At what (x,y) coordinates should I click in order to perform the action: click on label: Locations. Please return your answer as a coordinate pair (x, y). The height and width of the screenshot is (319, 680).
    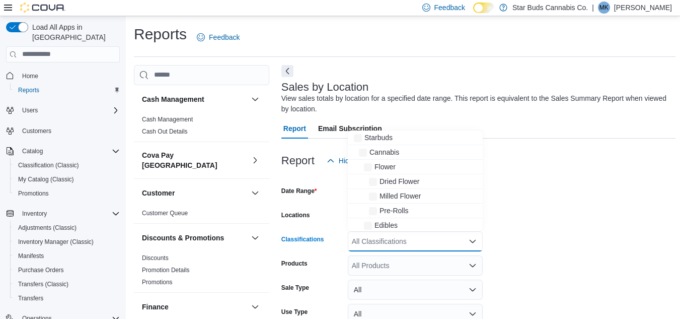
    Looking at the image, I should click on (296, 215).